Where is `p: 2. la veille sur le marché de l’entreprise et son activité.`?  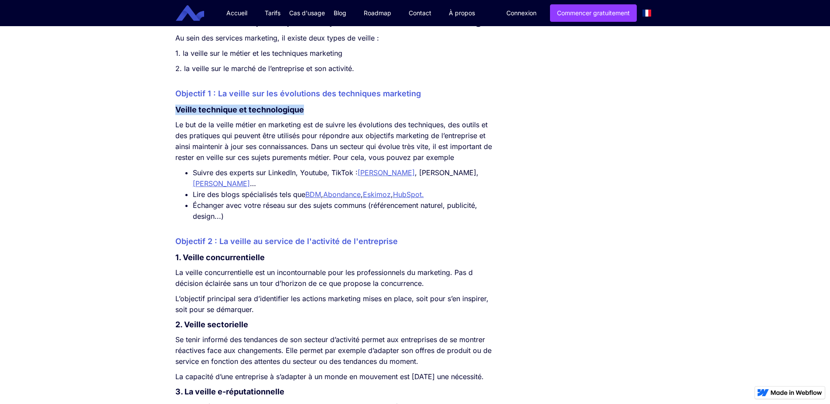 p: 2. la veille sur le marché de l’entreprise et son activité. is located at coordinates (334, 68).